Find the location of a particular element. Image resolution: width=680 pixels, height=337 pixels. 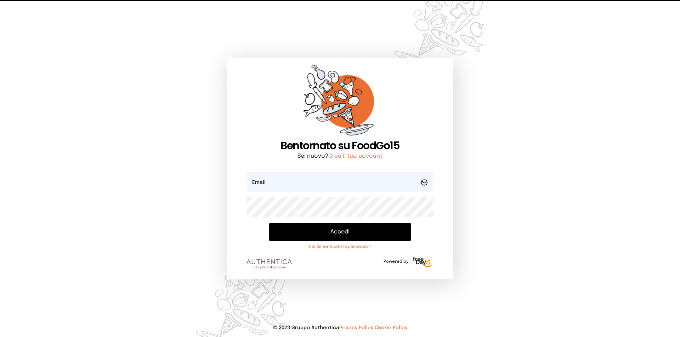

h1: Bentornato su FoodGo15 is located at coordinates (340, 146).